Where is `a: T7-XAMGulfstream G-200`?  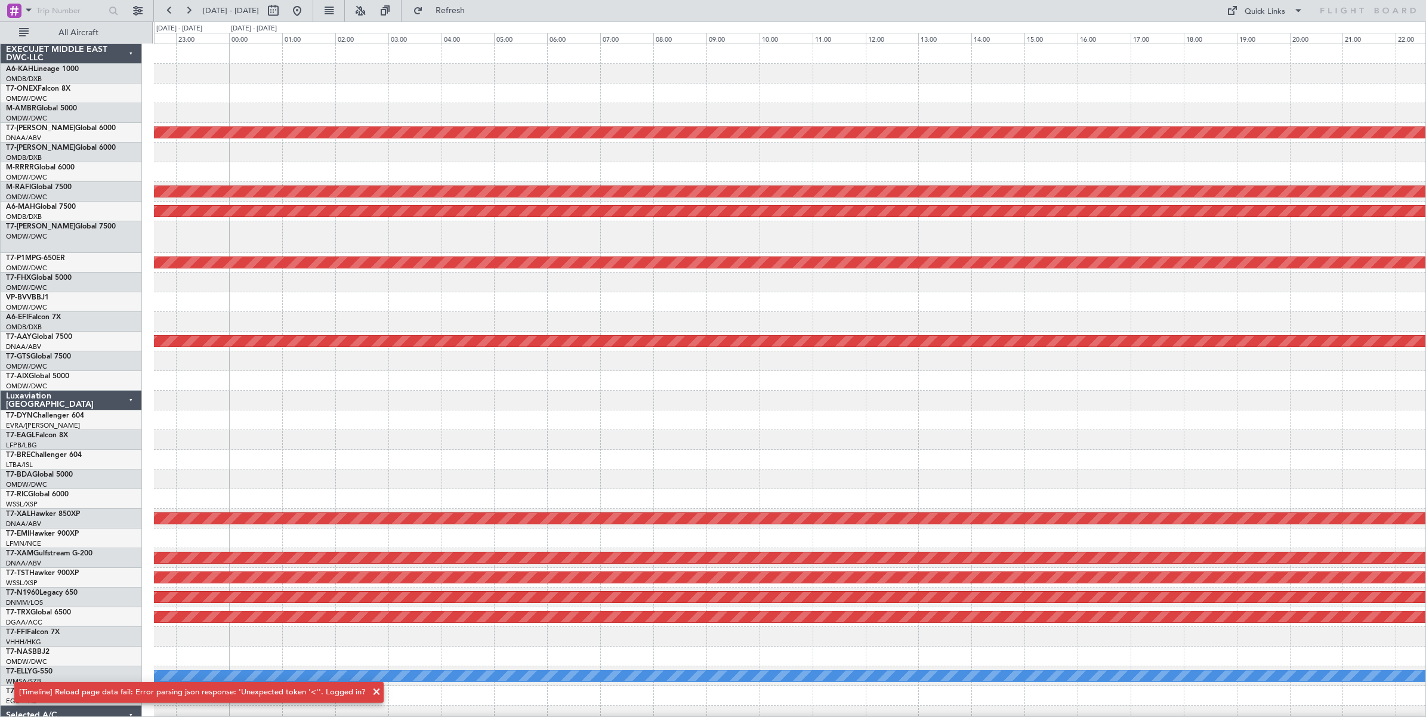
a: T7-XAMGulfstream G-200 is located at coordinates (49, 554).